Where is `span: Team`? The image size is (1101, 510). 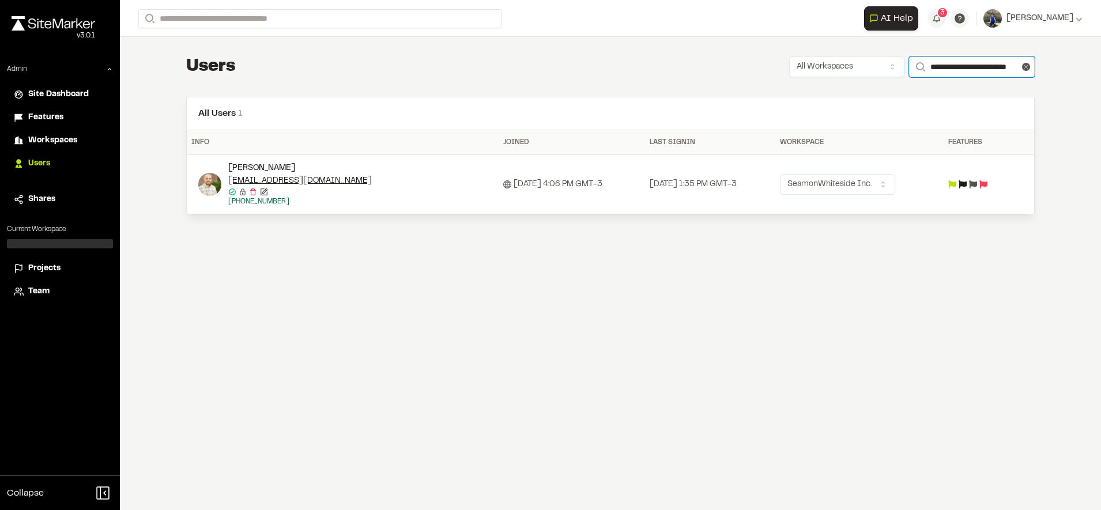
span: Team is located at coordinates (39, 292).